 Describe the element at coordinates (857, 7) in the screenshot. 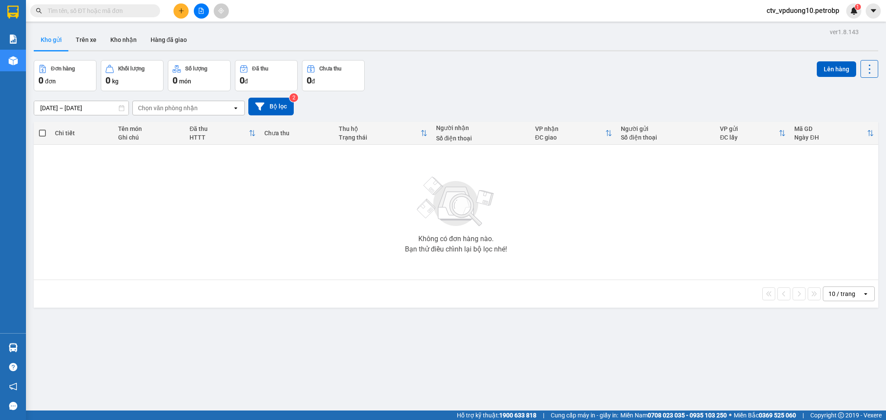

I see `span: 1` at that location.